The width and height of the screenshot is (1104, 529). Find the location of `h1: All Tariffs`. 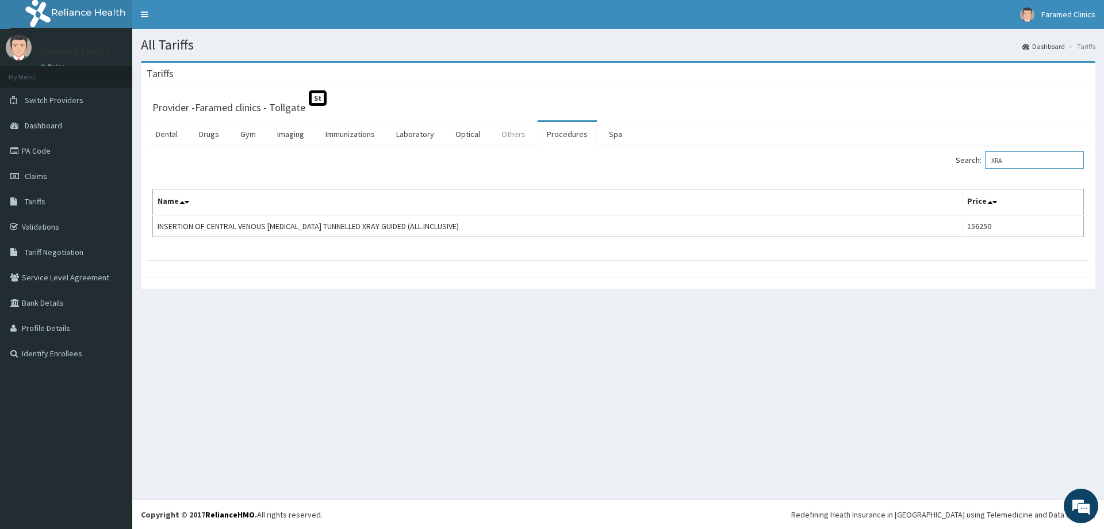

h1: All Tariffs is located at coordinates (618, 45).